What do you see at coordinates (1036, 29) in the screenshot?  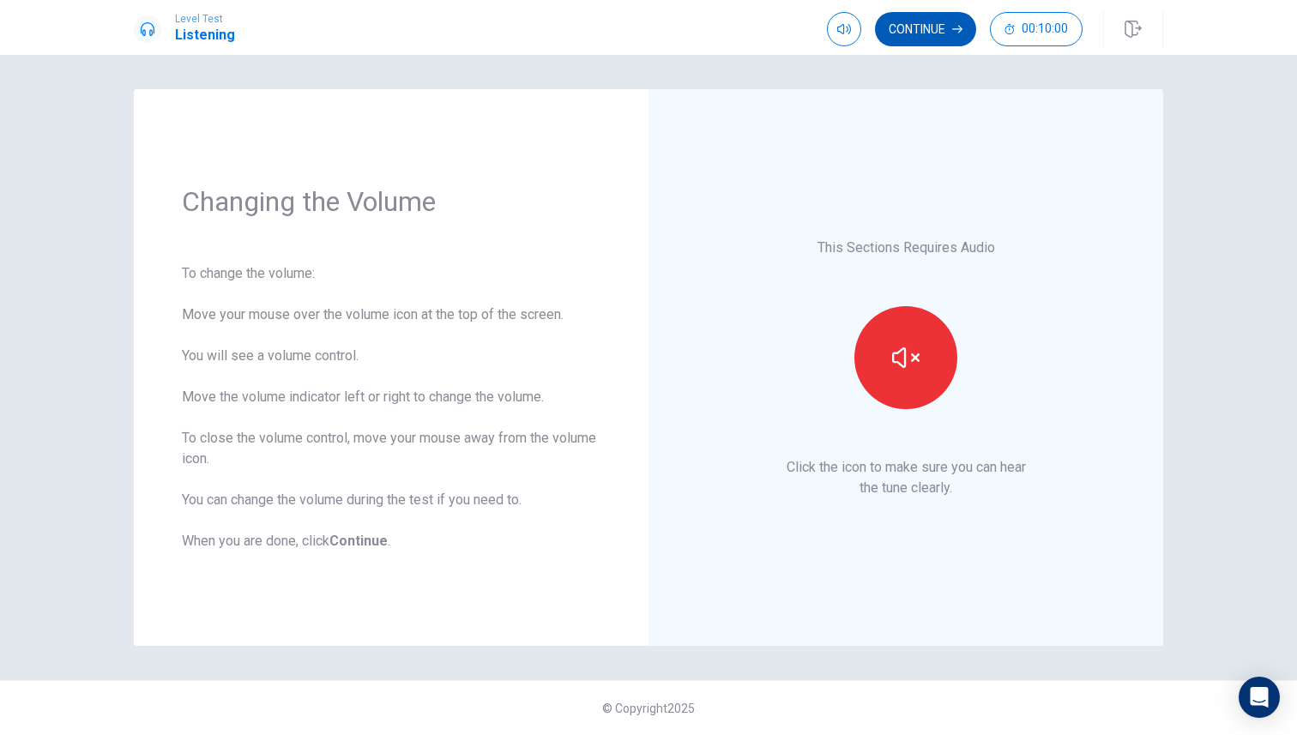 I see `button: 00:10:00` at bounding box center [1036, 29].